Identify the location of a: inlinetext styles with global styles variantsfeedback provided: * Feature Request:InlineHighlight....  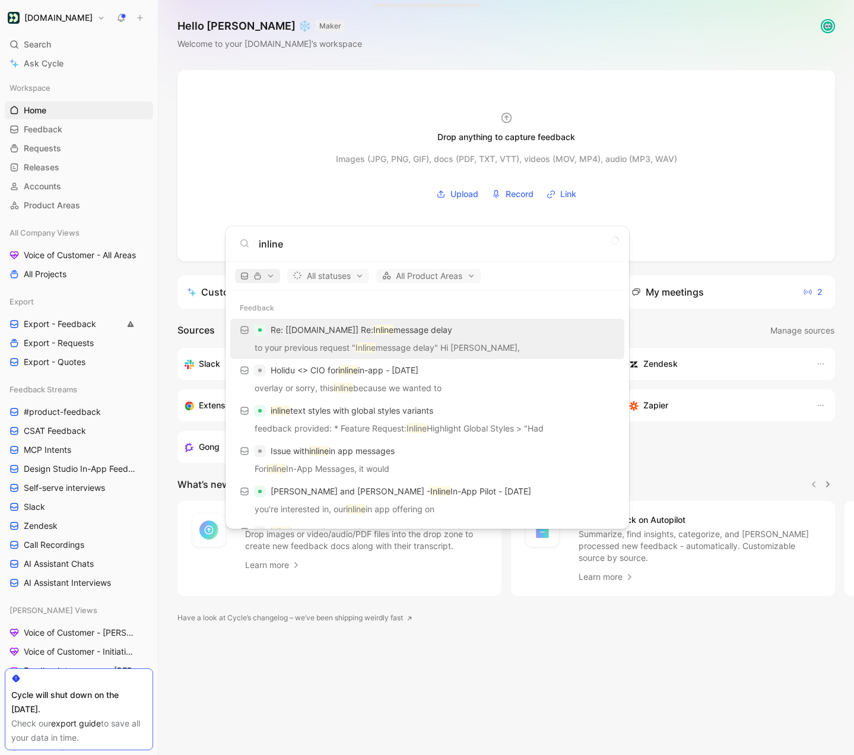
(427, 419).